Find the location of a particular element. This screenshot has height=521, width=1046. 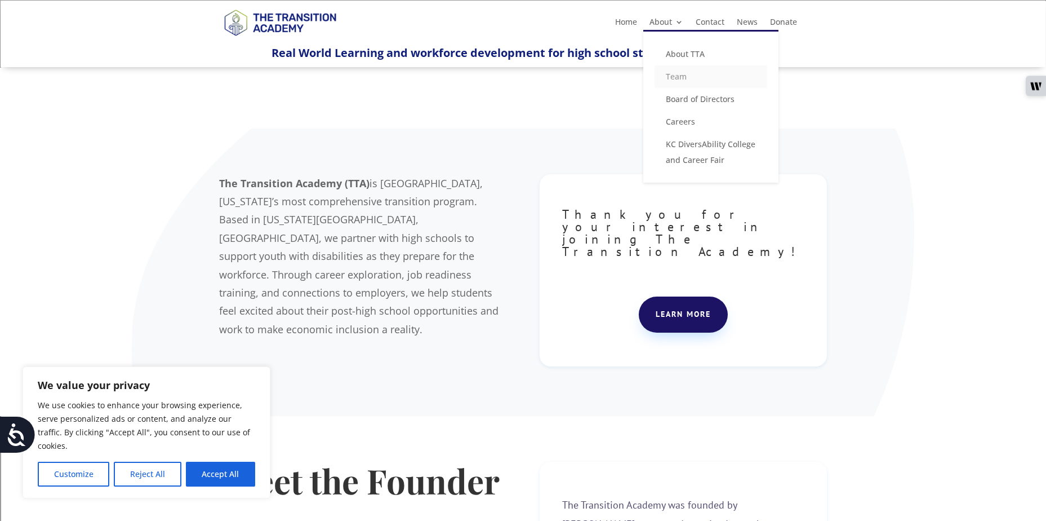

strong: Meet the Founder is located at coordinates (363, 480).